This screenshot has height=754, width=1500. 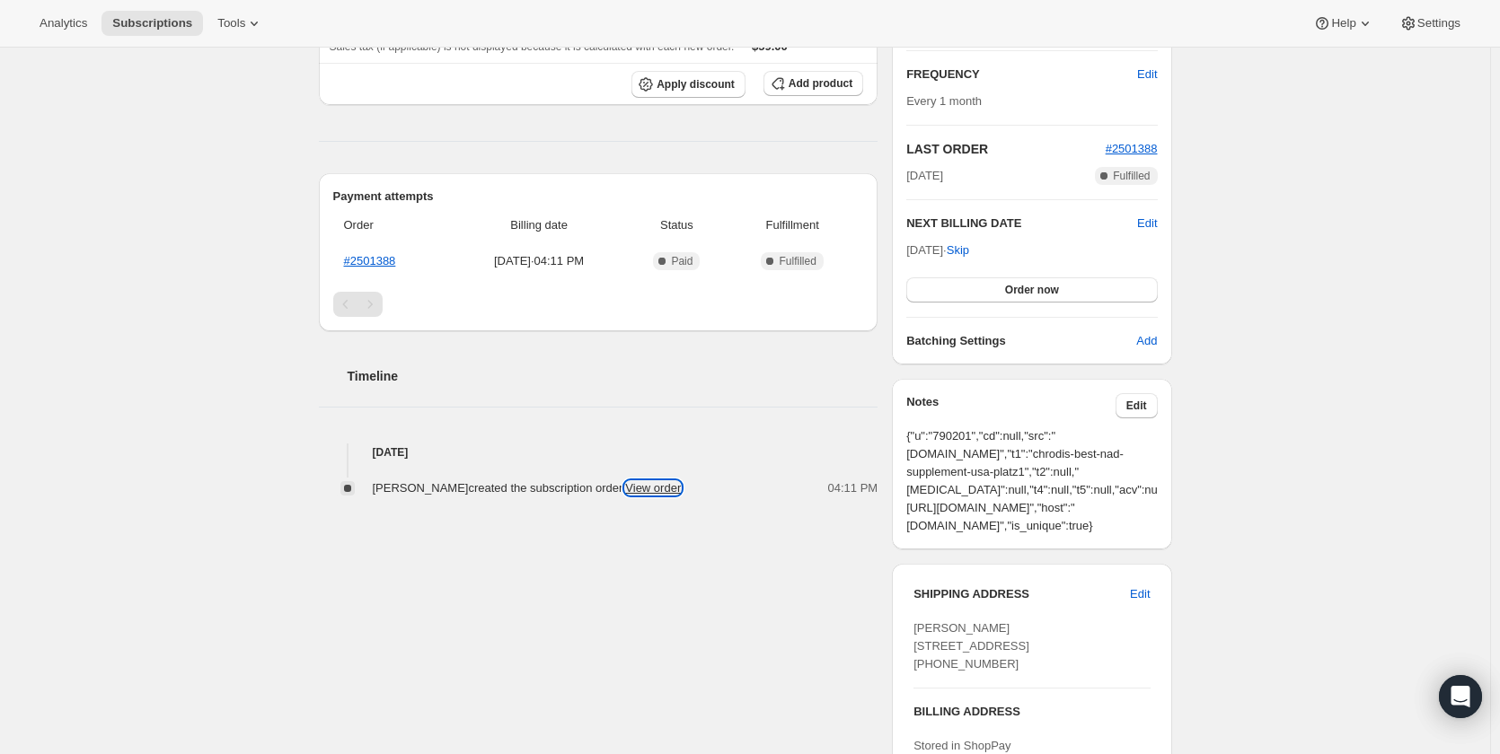 What do you see at coordinates (1131, 148) in the screenshot?
I see `span: #2501388` at bounding box center [1131, 148].